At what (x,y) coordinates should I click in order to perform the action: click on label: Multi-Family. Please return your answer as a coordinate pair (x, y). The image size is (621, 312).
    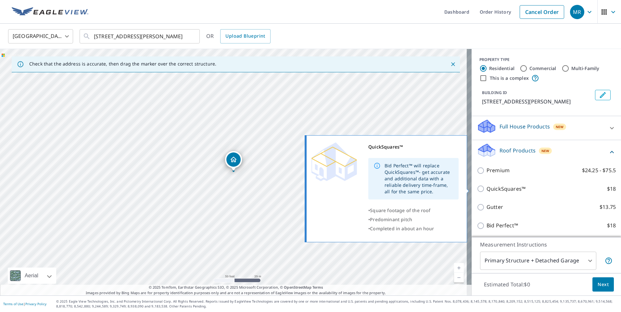
    Looking at the image, I should click on (585, 69).